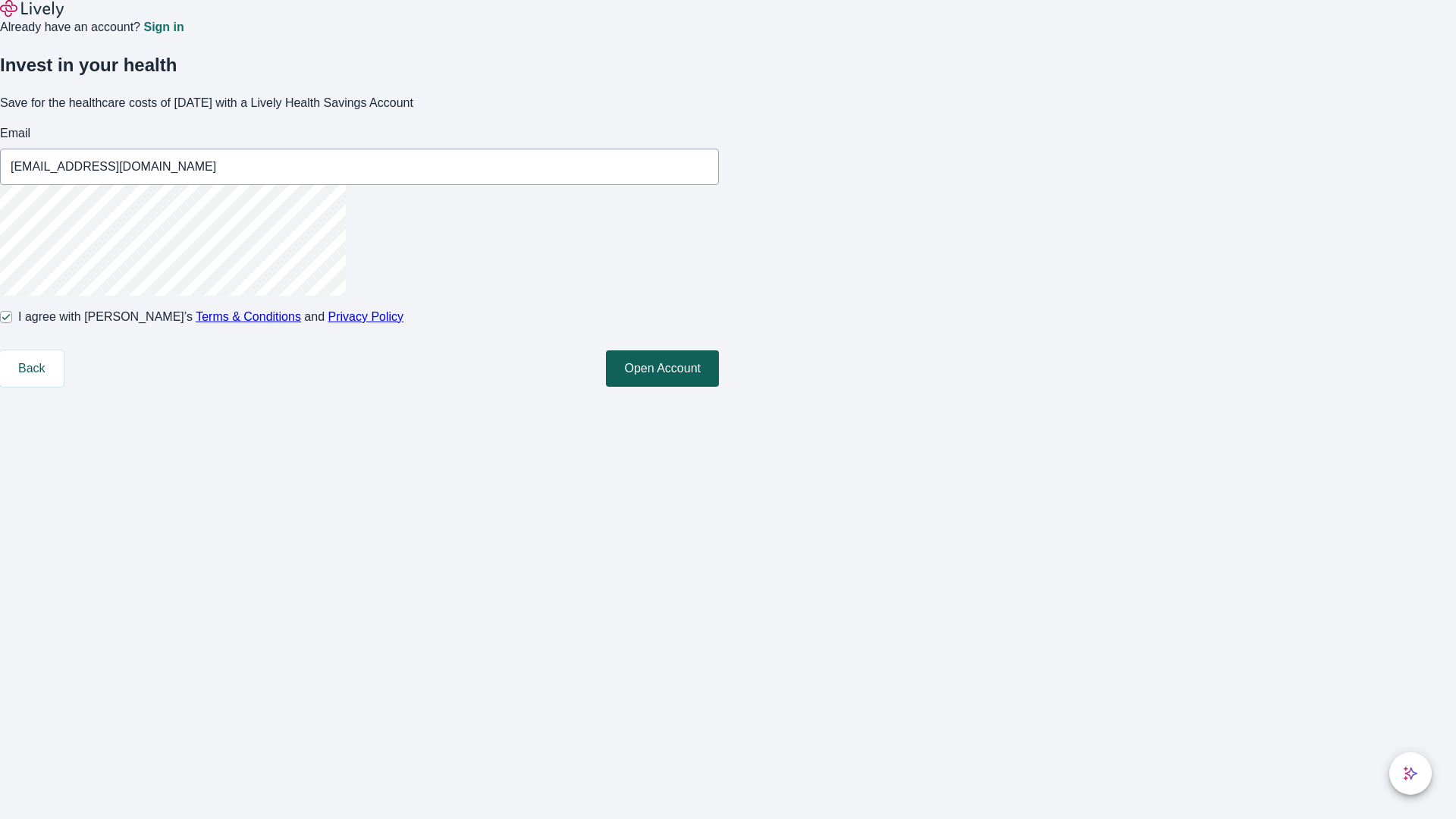 The height and width of the screenshot is (819, 1456). I want to click on button: Open Account, so click(662, 369).